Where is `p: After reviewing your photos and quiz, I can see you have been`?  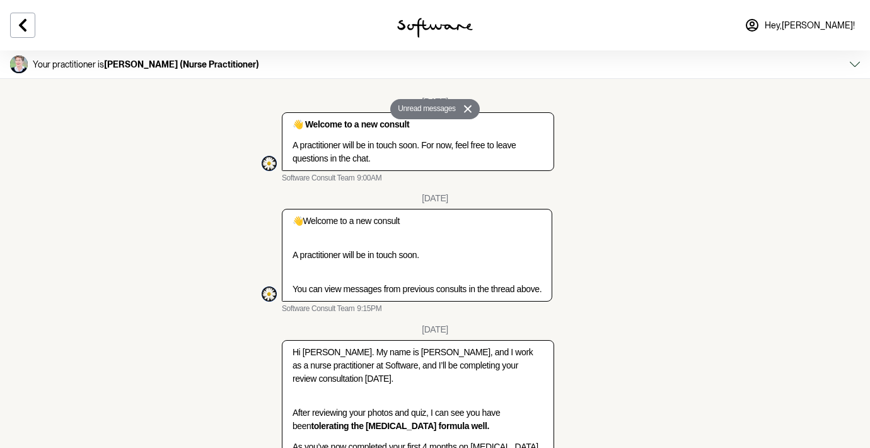 p: After reviewing your photos and quiz, I can see you have been is located at coordinates (418, 419).